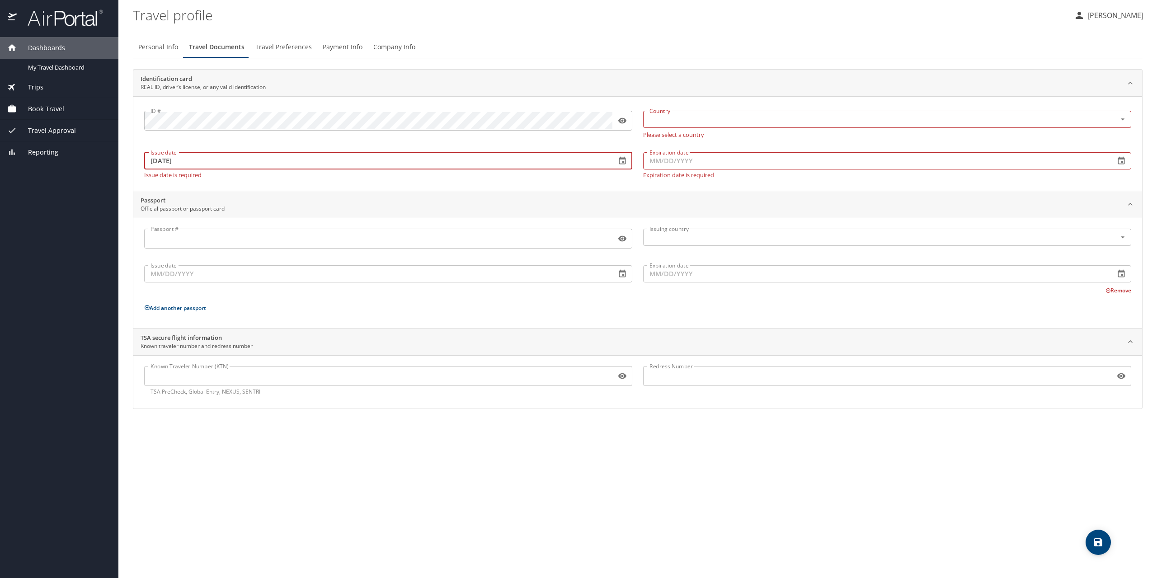 Image resolution: width=1157 pixels, height=578 pixels. Describe the element at coordinates (203, 79) in the screenshot. I see `h2: Identification card` at that location.